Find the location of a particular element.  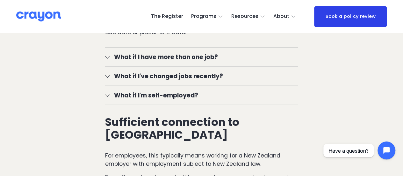

span: What if I'm self-employed? is located at coordinates (204, 95).